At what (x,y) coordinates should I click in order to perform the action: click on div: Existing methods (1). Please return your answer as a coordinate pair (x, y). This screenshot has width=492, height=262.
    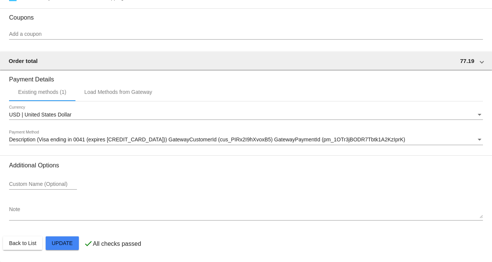
    Looking at the image, I should click on (42, 92).